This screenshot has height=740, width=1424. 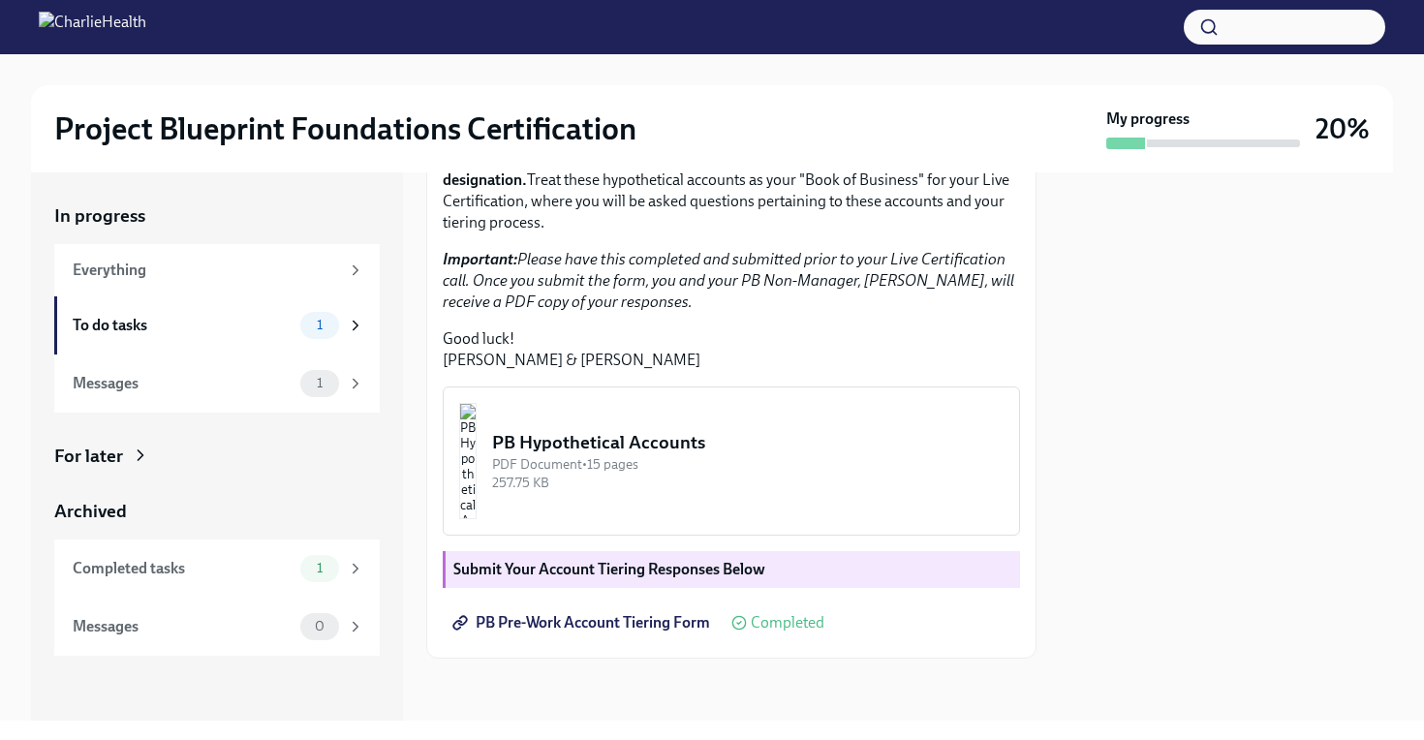 I want to click on button: PB Hypothetical AccountsPDF Document•15 pages257.75 KB, so click(x=732, y=461).